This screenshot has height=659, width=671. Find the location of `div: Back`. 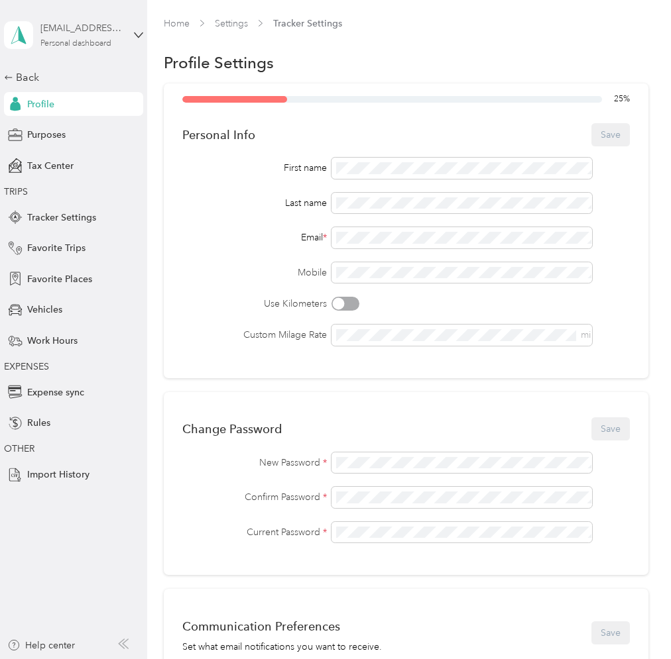

div: Back is located at coordinates (70, 78).